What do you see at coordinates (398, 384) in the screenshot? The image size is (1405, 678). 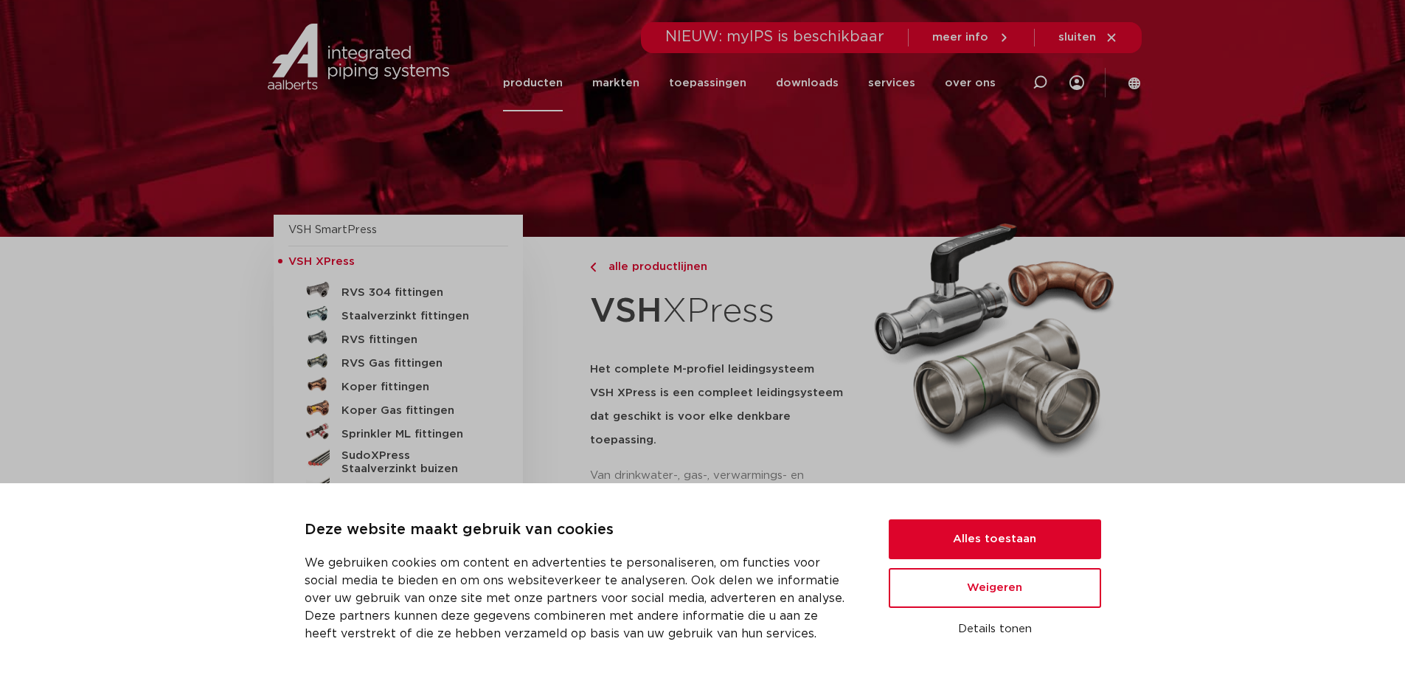 I see `a: Koper fittingen` at bounding box center [398, 384].